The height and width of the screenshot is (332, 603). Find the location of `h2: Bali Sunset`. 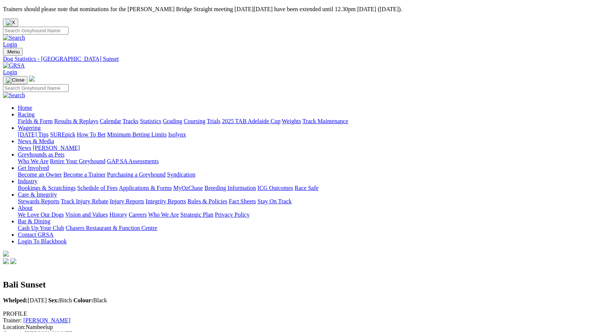

h2: Bali Sunset is located at coordinates (302, 284).